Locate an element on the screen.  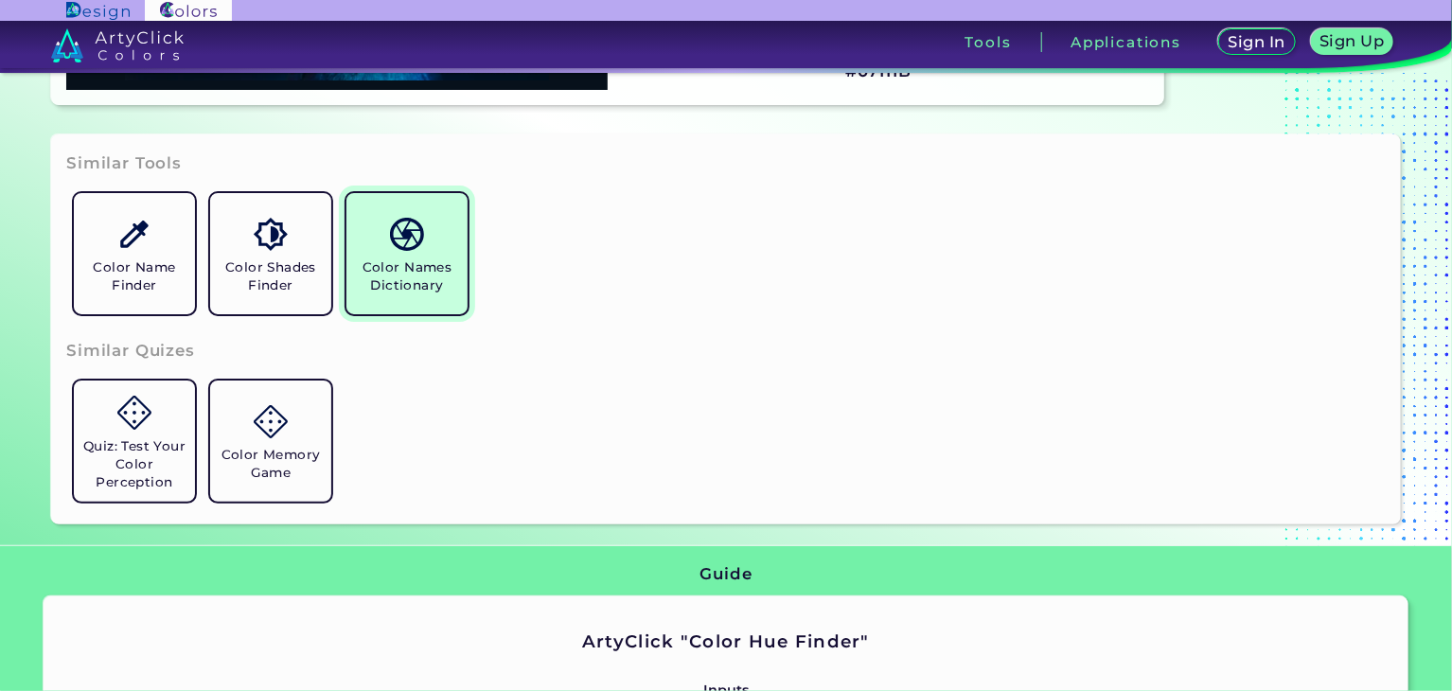
h2: ArtyClick "Color Hue Finder" is located at coordinates (726, 642).